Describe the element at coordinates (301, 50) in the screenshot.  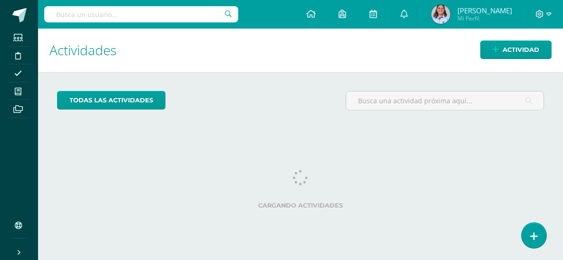
I see `h1: Actividades` at that location.